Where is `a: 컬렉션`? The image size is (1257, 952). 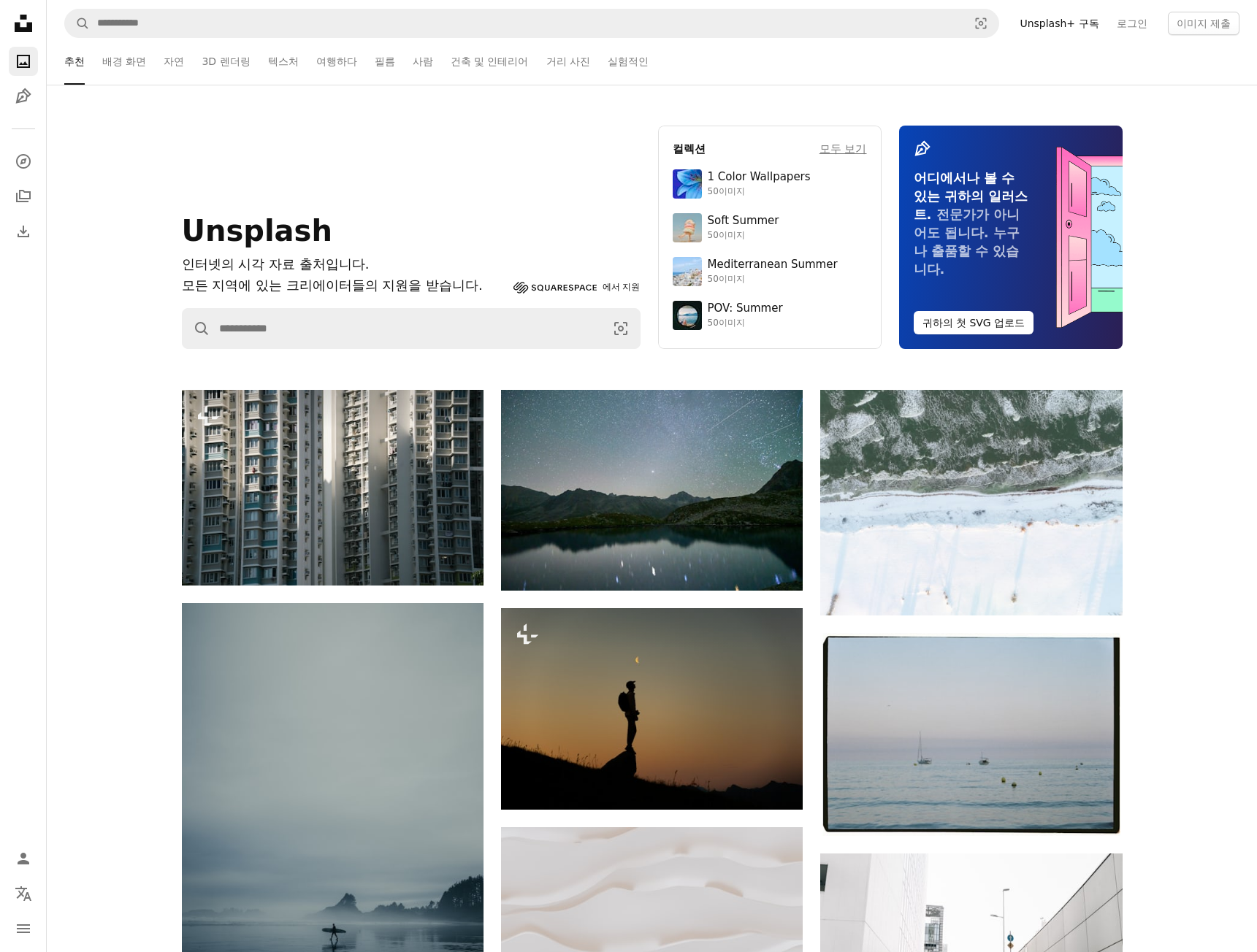 a: 컬렉션 is located at coordinates (23, 197).